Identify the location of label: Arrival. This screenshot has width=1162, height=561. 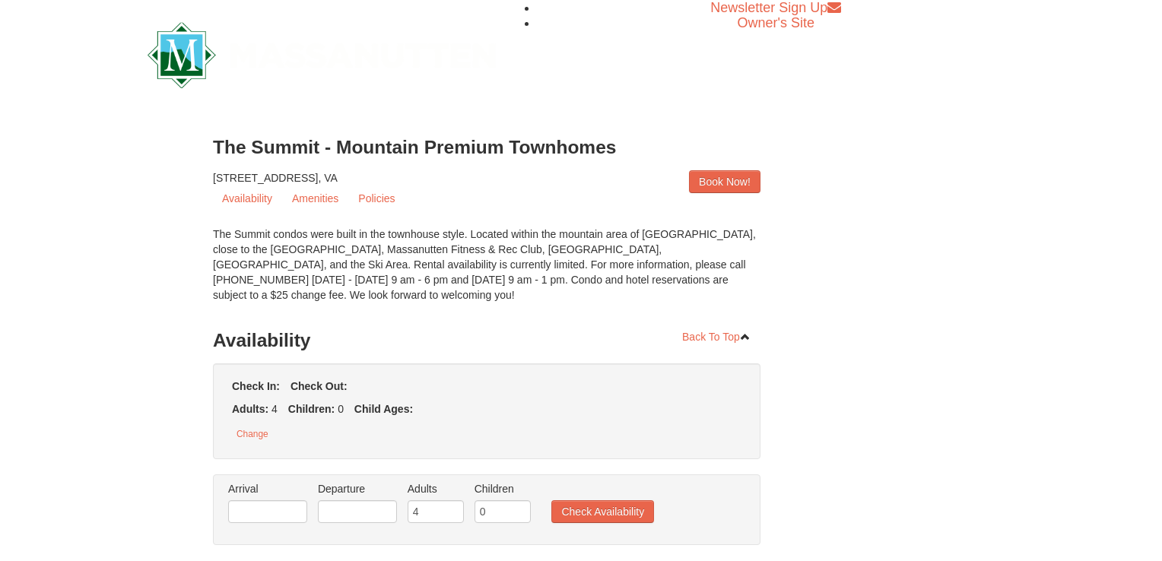
(268, 489).